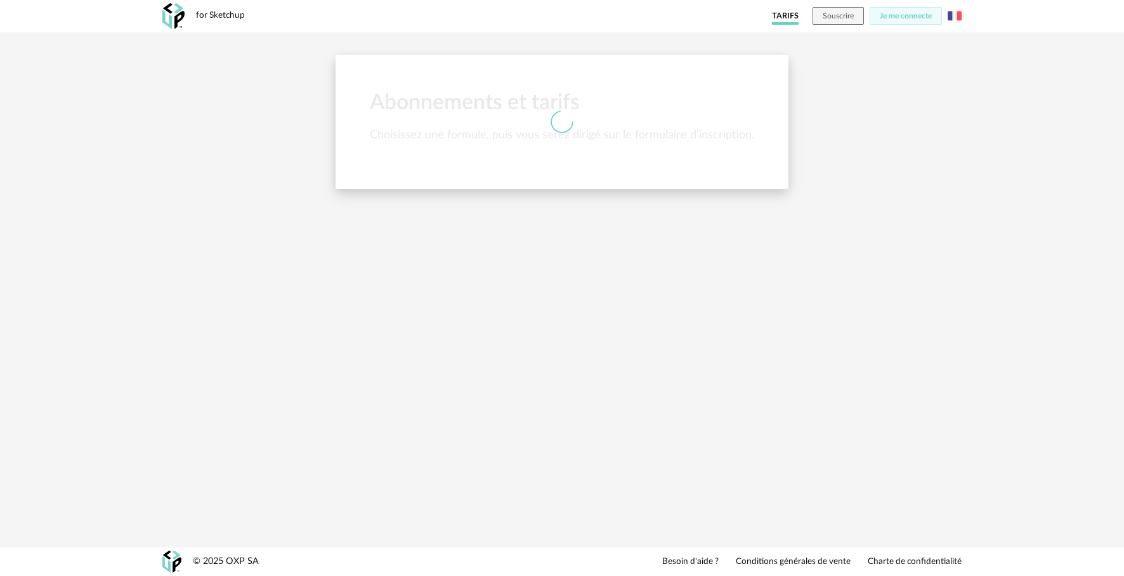 The width and height of the screenshot is (1124, 576). I want to click on a: Tarifs, so click(785, 16).